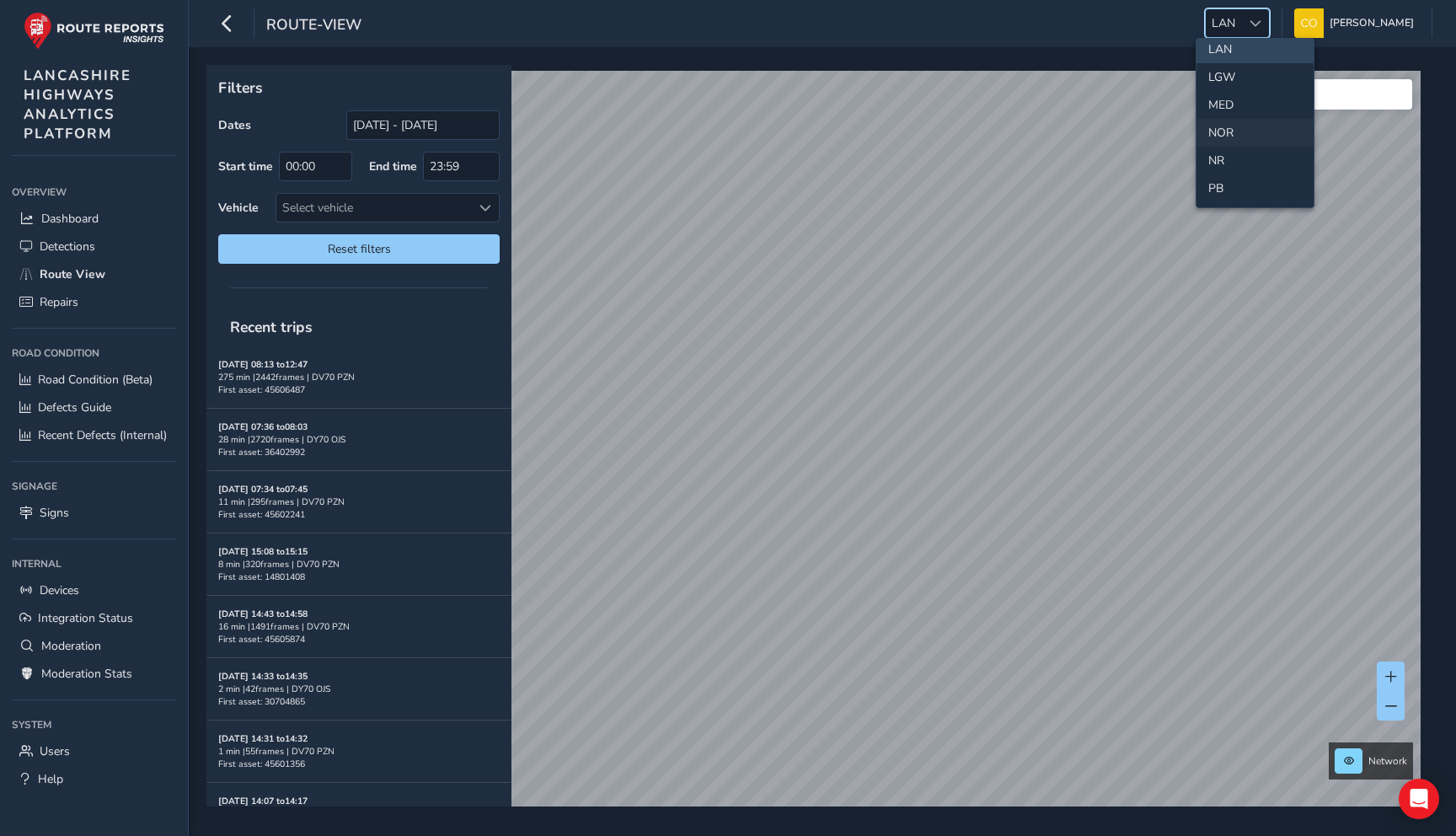 This screenshot has width=1456, height=836. What do you see at coordinates (1255, 76) in the screenshot?
I see `li: LGW` at bounding box center [1255, 76].